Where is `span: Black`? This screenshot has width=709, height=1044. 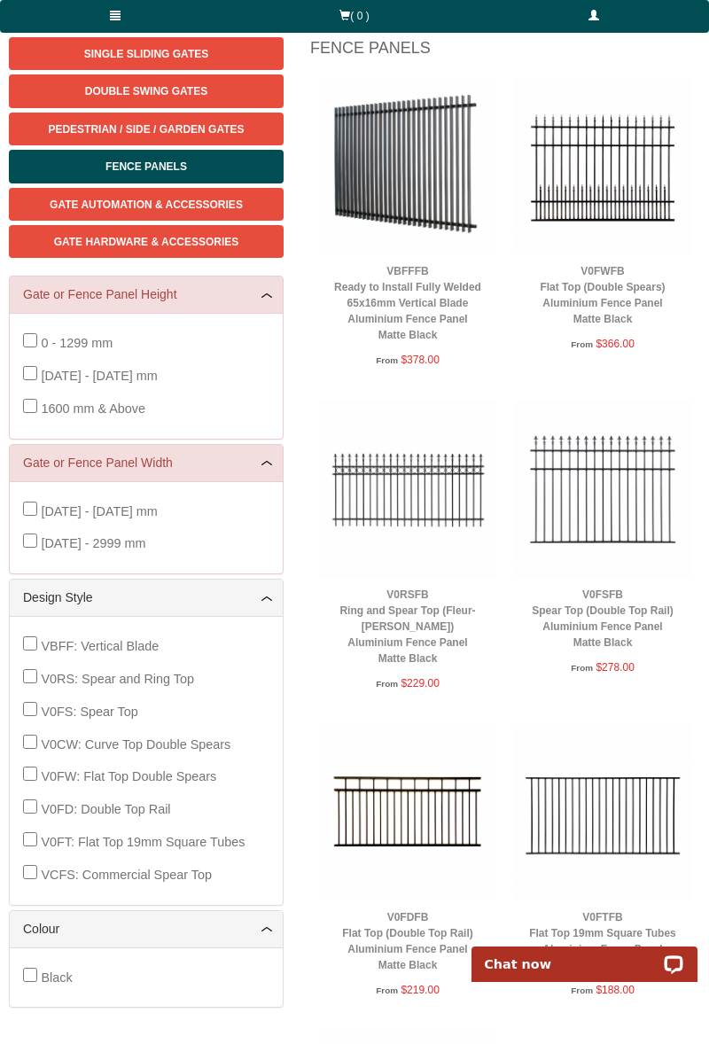
span: Black is located at coordinates (56, 978).